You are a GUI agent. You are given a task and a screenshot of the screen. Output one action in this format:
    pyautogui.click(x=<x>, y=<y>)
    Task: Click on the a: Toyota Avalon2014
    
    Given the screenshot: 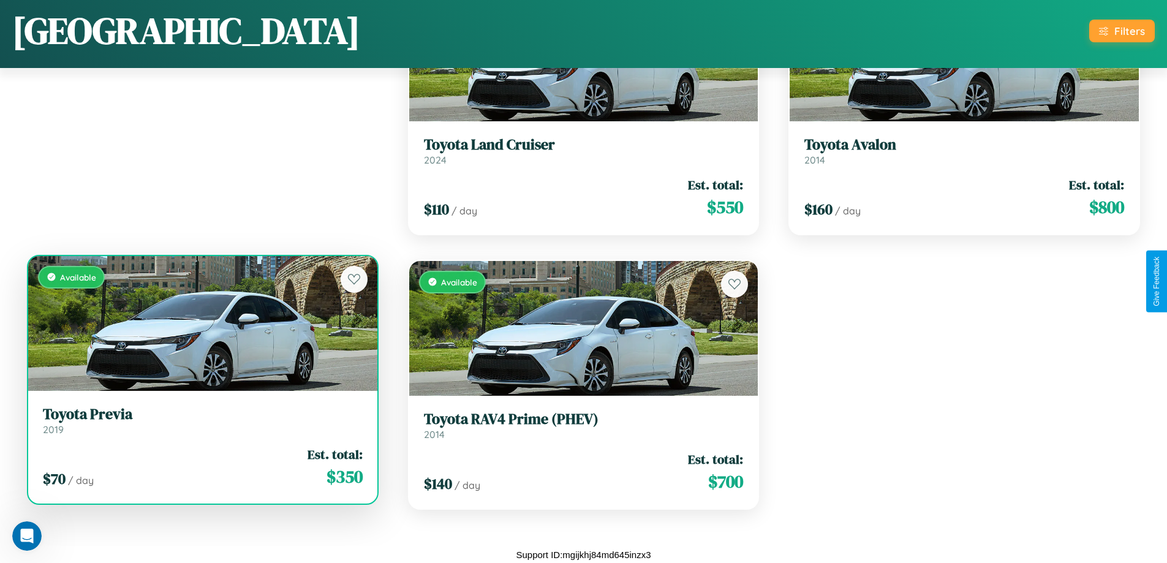 What is the action you would take?
    pyautogui.click(x=964, y=151)
    